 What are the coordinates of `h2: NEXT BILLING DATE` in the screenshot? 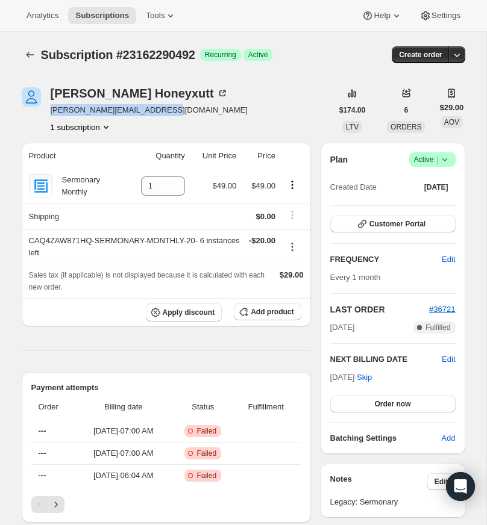 It's located at (386, 360).